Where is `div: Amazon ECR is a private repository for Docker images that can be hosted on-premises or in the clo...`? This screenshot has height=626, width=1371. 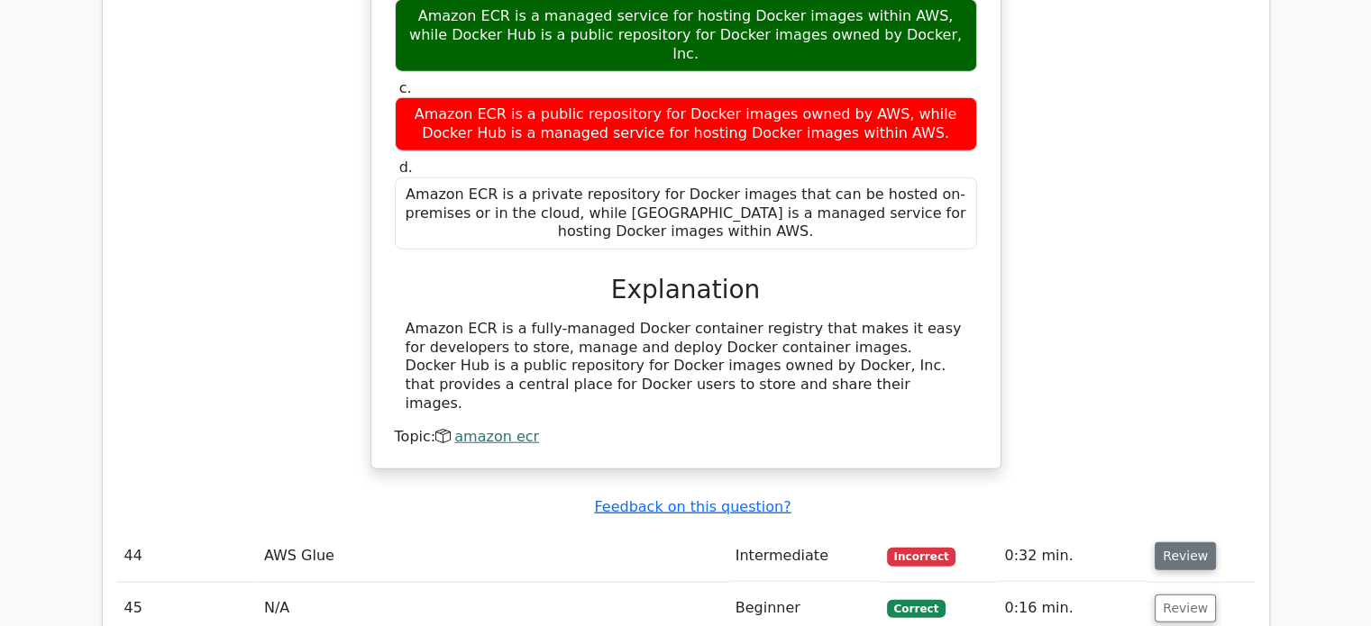 div: Amazon ECR is a private repository for Docker images that can be hosted on-premises or in the clo... is located at coordinates (686, 214).